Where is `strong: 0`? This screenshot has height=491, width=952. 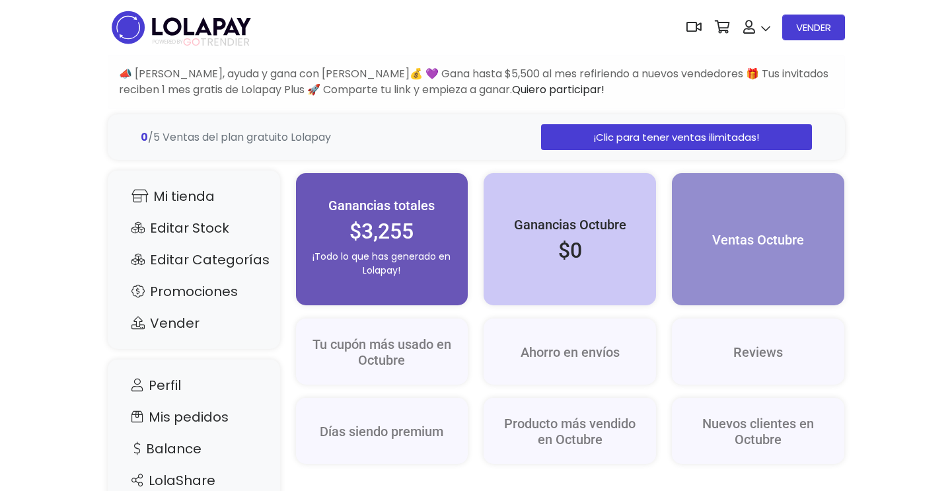 strong: 0 is located at coordinates (144, 137).